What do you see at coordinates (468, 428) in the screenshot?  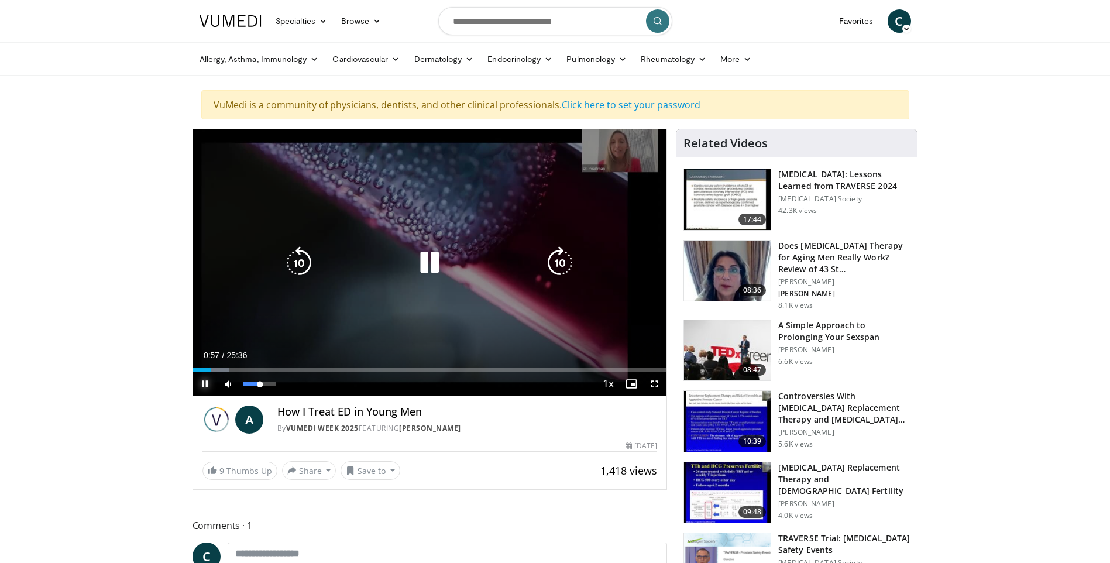 I see `div: By FEATURING` at bounding box center [468, 428].